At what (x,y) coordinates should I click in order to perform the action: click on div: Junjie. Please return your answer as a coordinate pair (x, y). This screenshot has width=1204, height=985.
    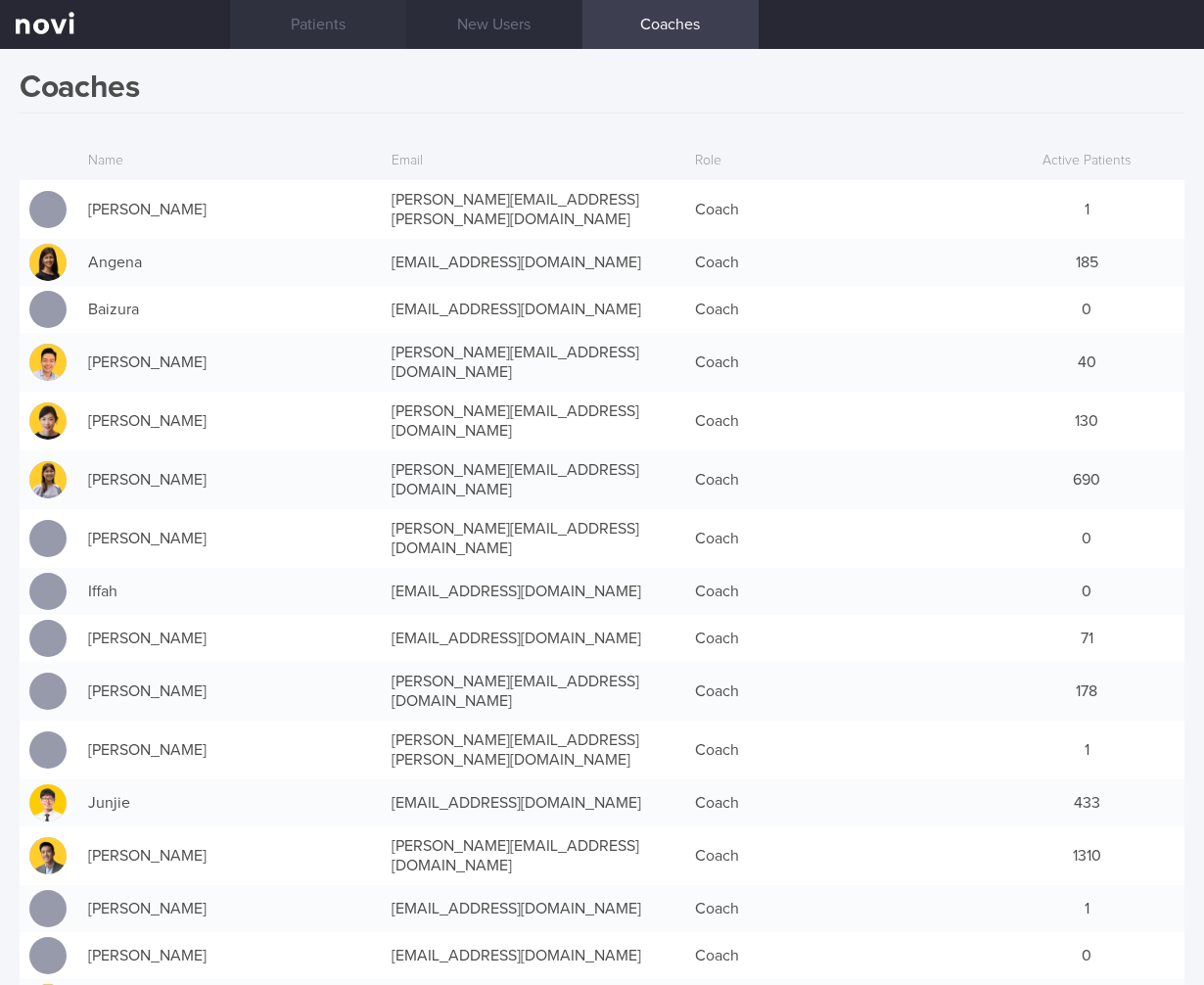
    Looking at the image, I should click on (230, 803).